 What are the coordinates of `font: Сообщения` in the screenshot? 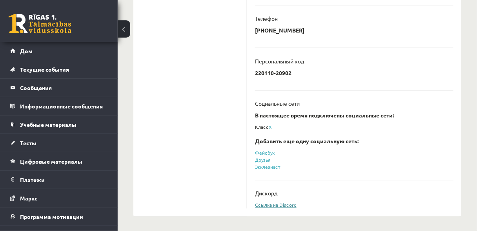 It's located at (36, 88).